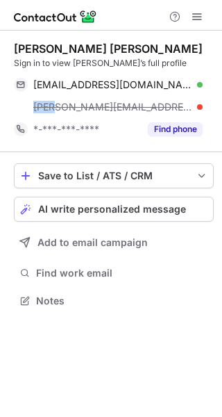  I want to click on img: ContactOut v5.3.10, so click(56, 17).